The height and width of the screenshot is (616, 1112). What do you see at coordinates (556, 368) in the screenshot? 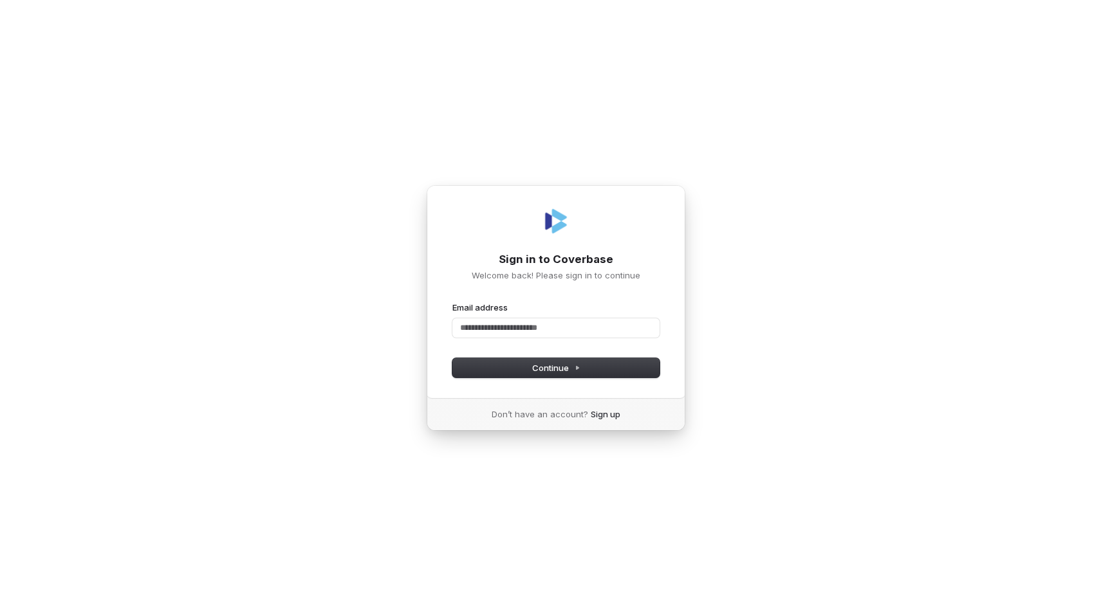
I see `button: Continue` at bounding box center [556, 368].